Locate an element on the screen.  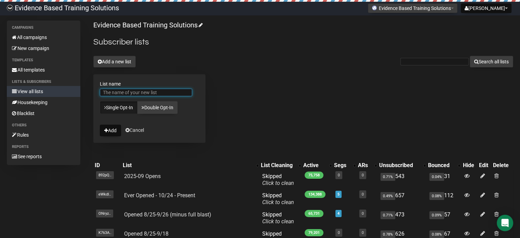
td: 543 is located at coordinates (402, 179).